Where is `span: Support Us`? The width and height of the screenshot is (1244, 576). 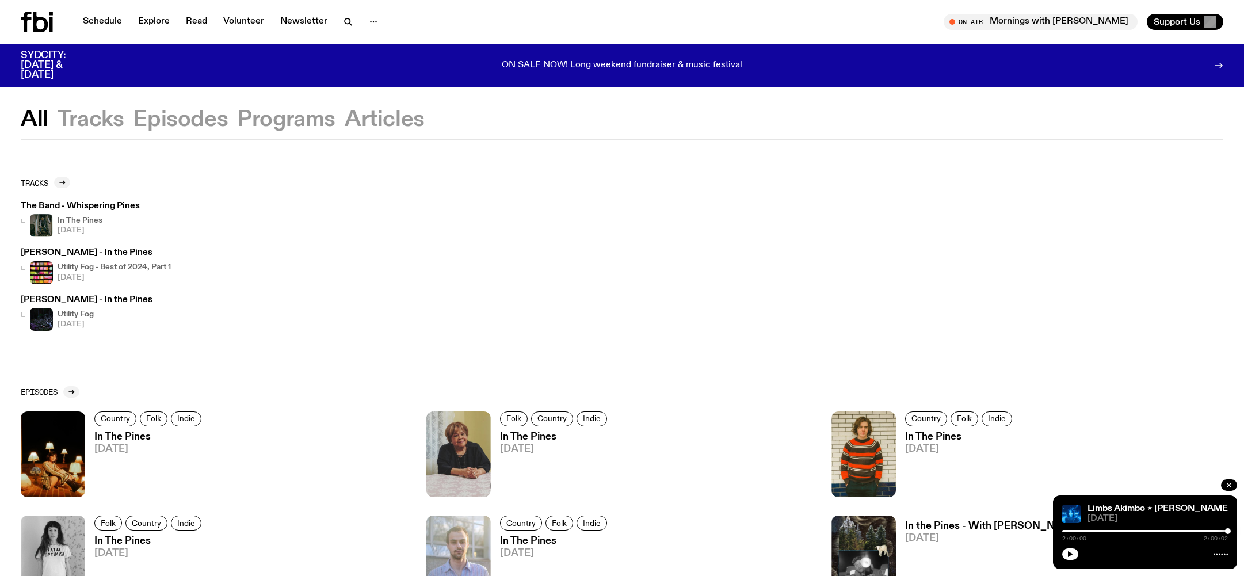
span: Support Us is located at coordinates (1176, 22).